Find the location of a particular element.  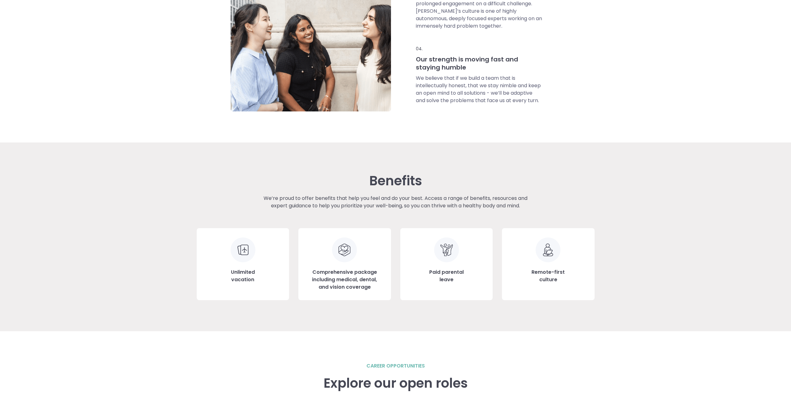

img: Clip art of hand holding a heart is located at coordinates (344, 250).